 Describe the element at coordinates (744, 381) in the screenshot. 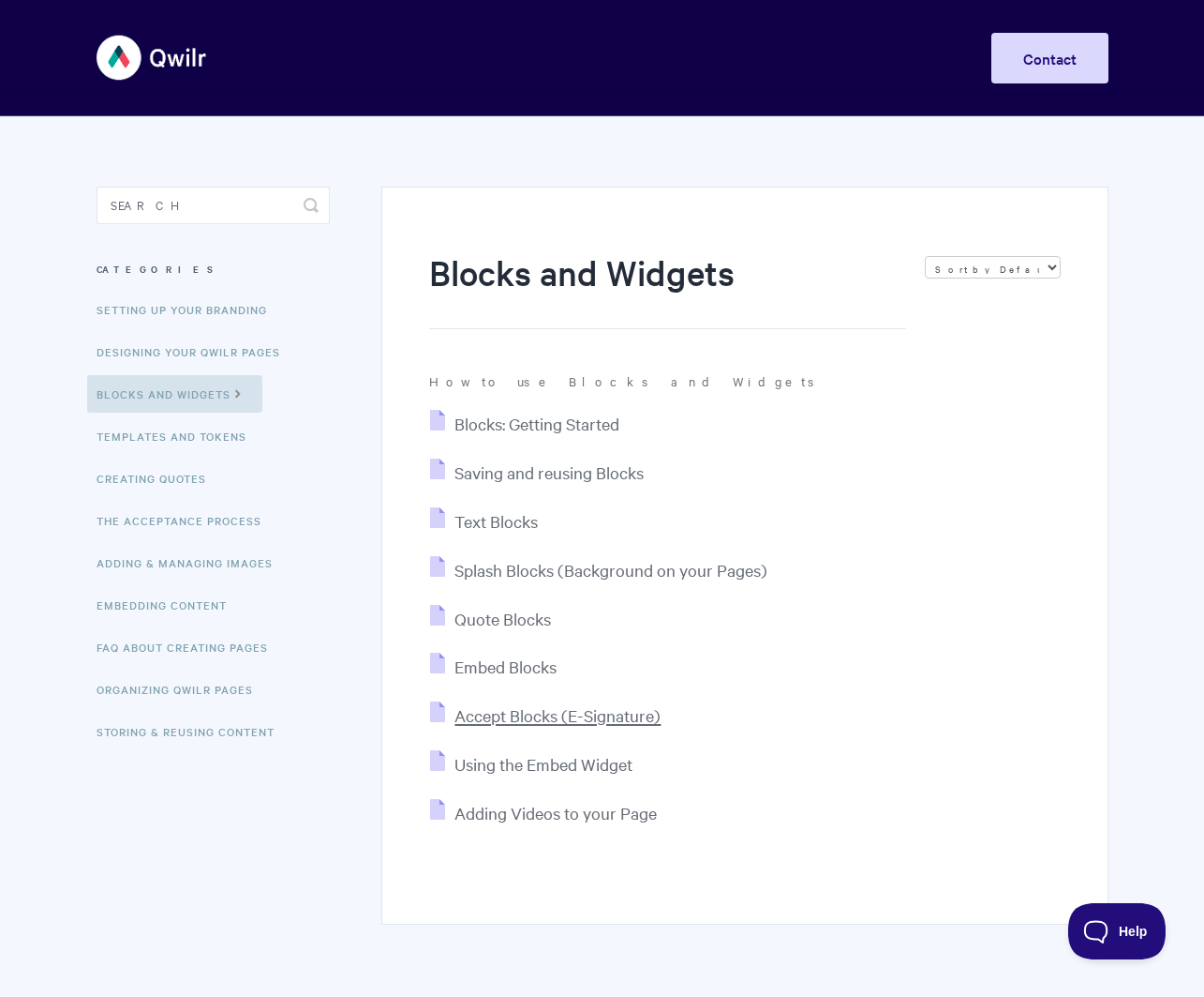

I see `p: How to use Blocks and Widgets` at that location.